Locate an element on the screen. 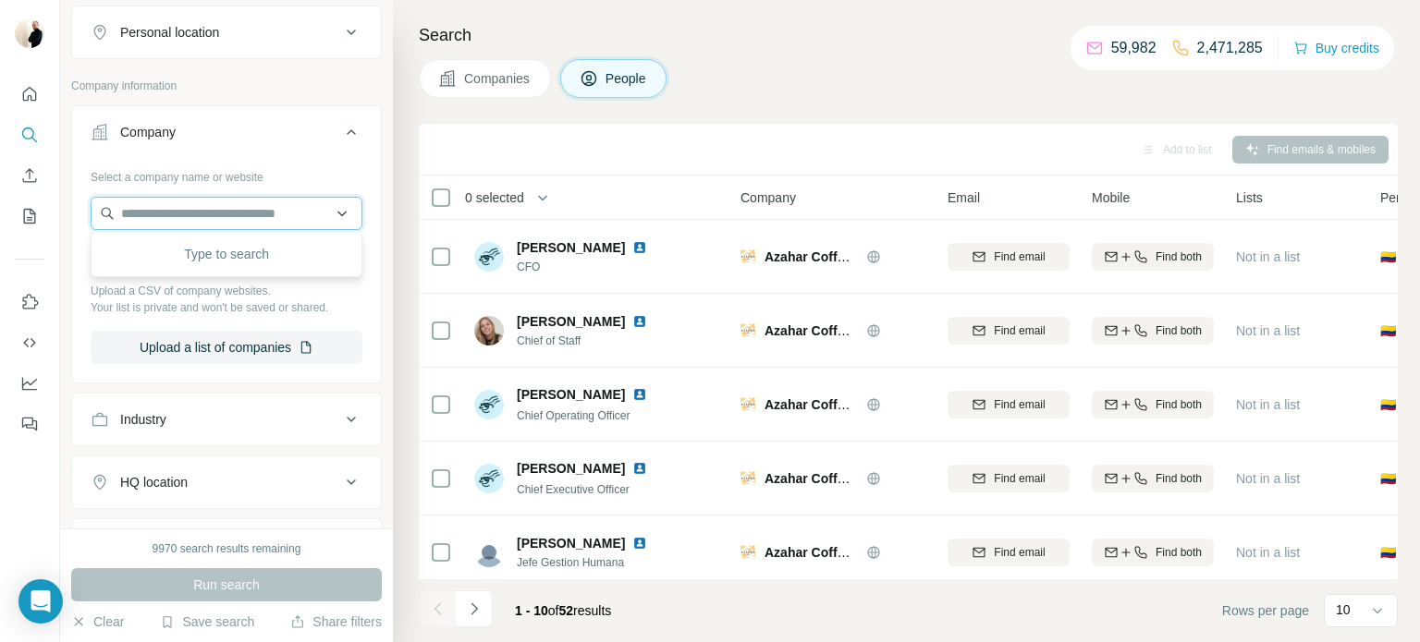  span: Chief of Staff is located at coordinates (592, 341).